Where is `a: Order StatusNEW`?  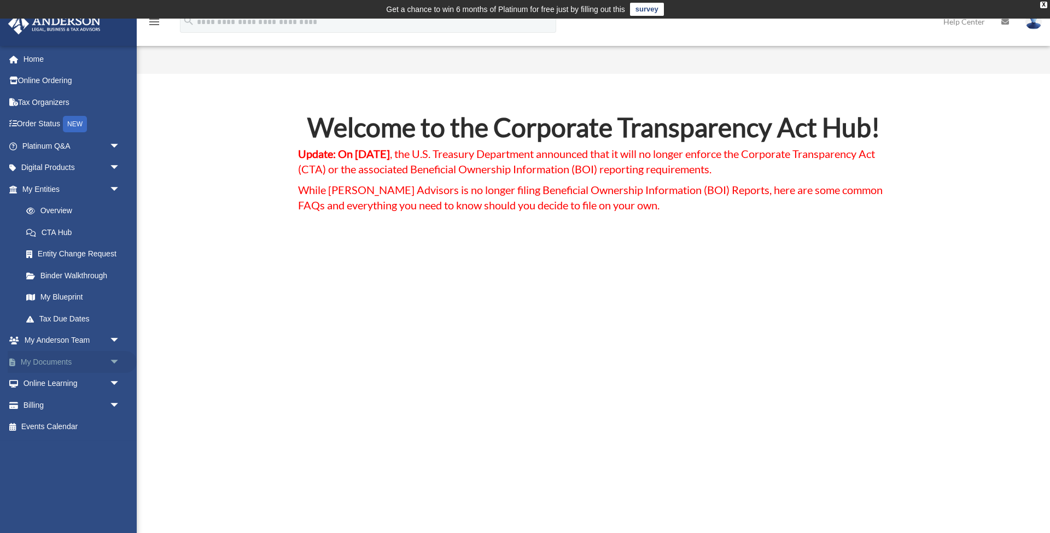
a: Order StatusNEW is located at coordinates (72, 124).